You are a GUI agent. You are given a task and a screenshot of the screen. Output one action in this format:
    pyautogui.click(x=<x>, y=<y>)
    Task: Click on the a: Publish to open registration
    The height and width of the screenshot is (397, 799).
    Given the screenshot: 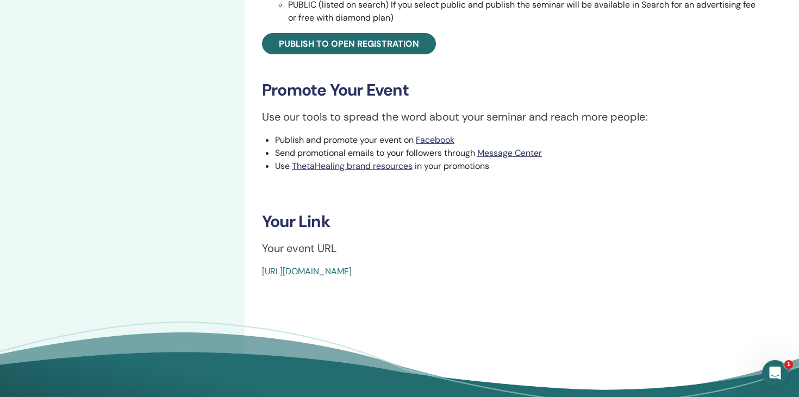 What is the action you would take?
    pyautogui.click(x=349, y=43)
    